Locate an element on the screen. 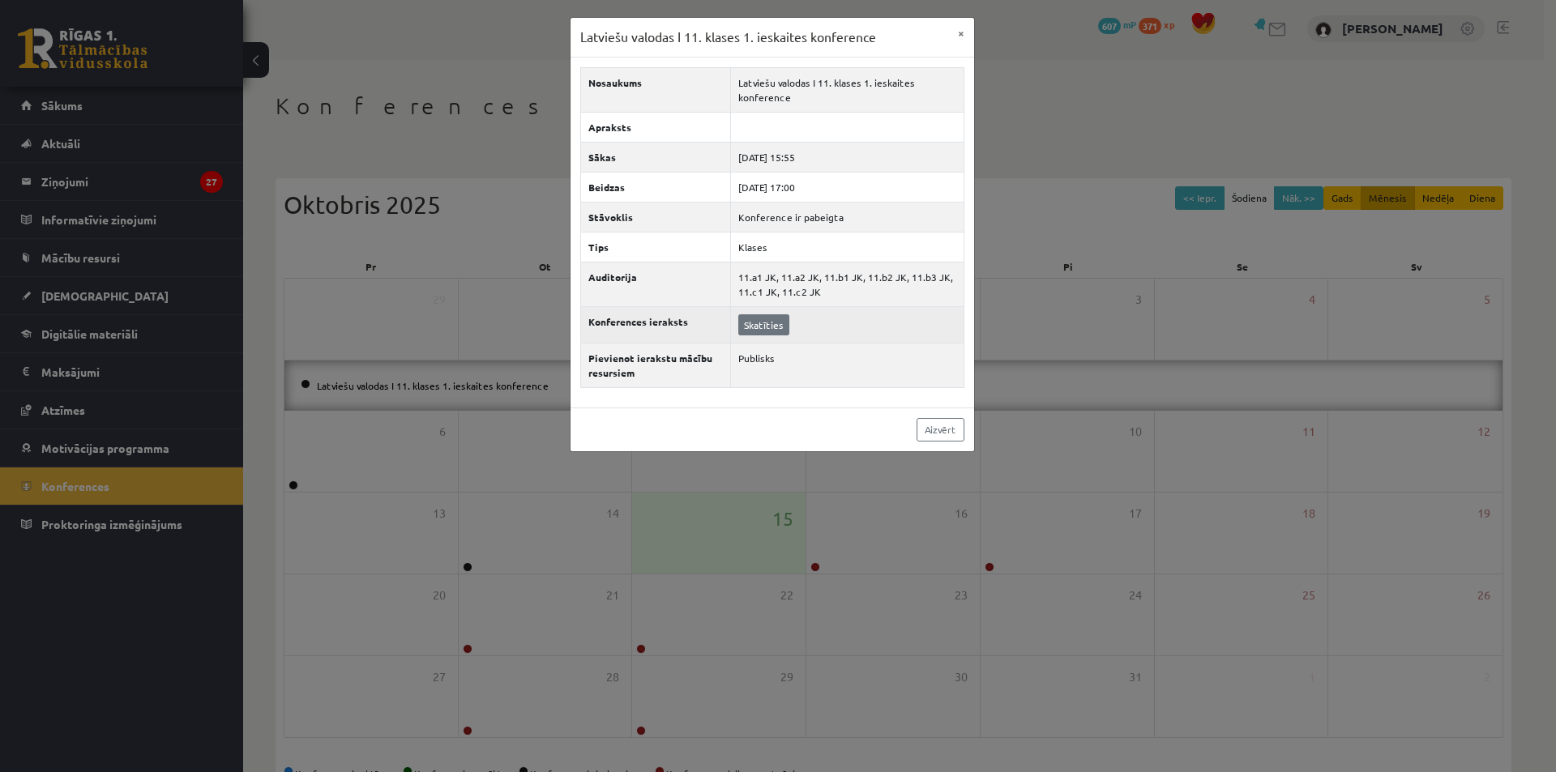 The width and height of the screenshot is (1556, 772). th: Sākas is located at coordinates (655, 156).